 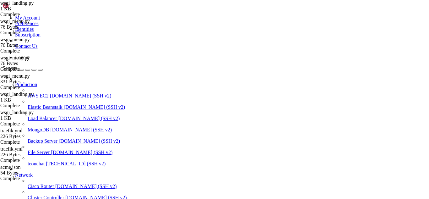 I want to click on x-row: root@teonchat:~/meuapp# ^C, so click(x=175, y=88).